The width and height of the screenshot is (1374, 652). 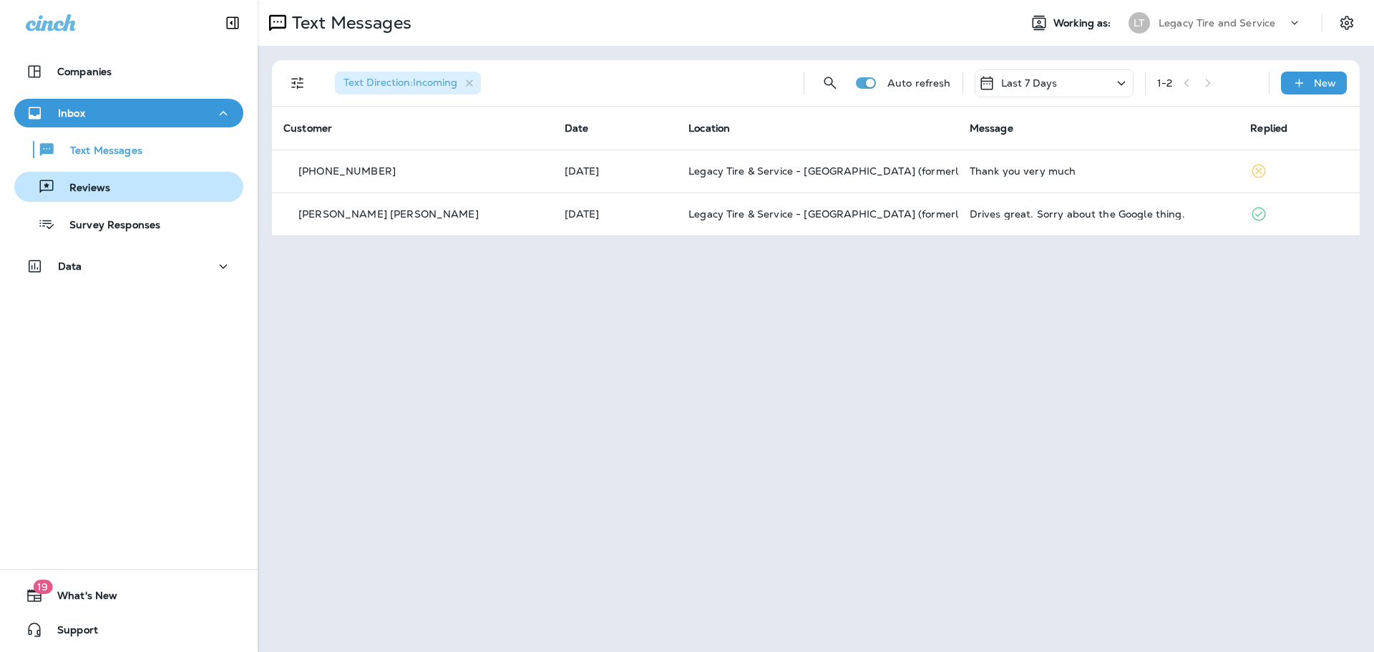 What do you see at coordinates (400, 82) in the screenshot?
I see `span: Text Direction : Incoming` at bounding box center [400, 82].